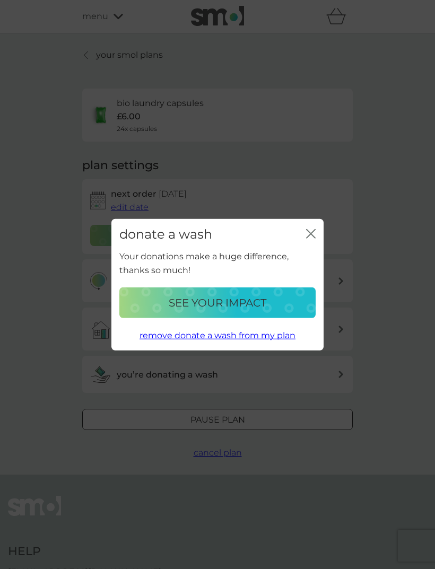 The width and height of the screenshot is (435, 569). Describe the element at coordinates (311, 234) in the screenshot. I see `button: close` at that location.